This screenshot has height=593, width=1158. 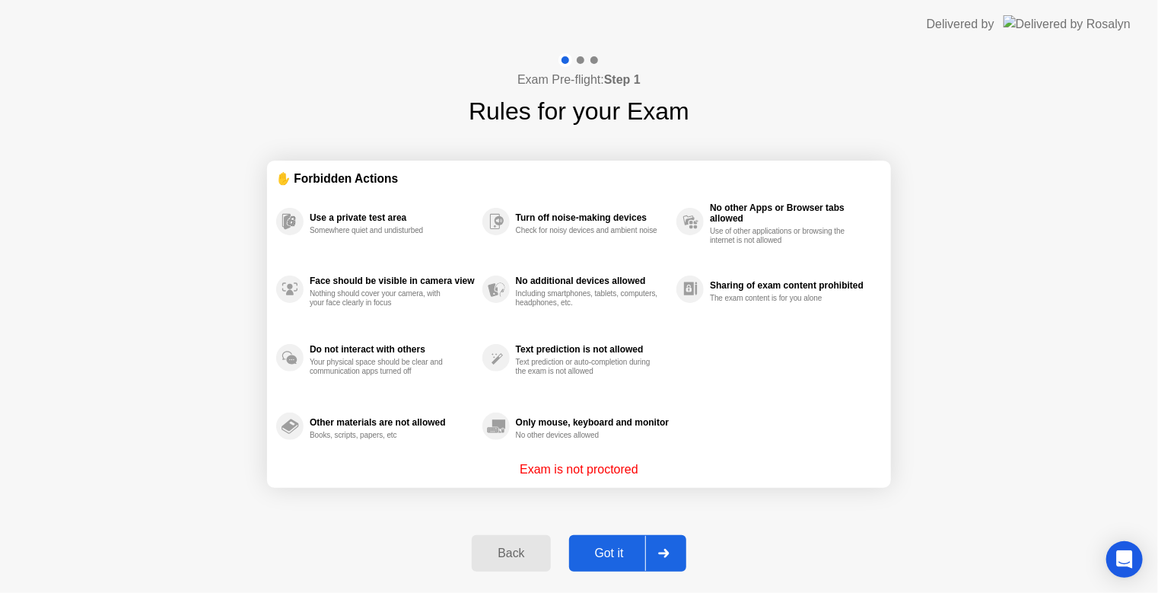 I want to click on h1: Rules for your Exam, so click(x=579, y=111).